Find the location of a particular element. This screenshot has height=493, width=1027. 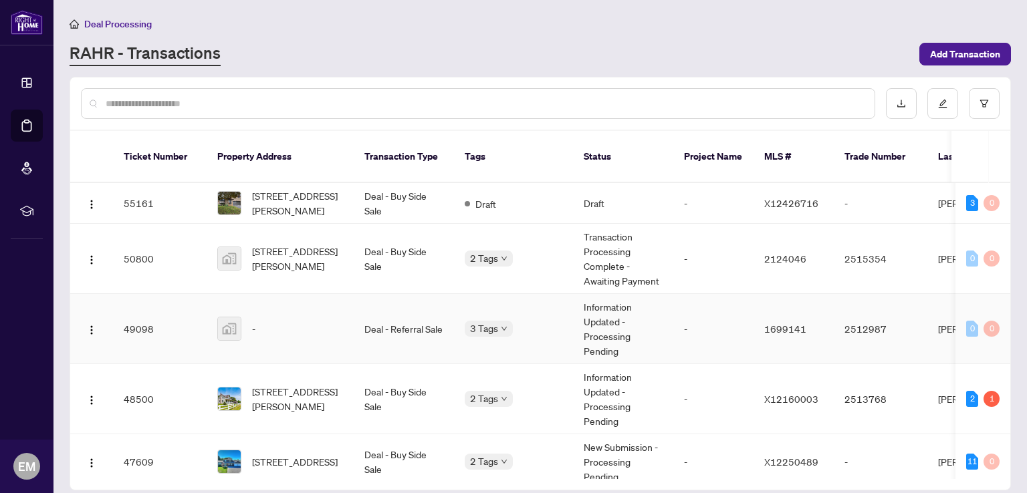

span: X12426716 is located at coordinates (791, 203).